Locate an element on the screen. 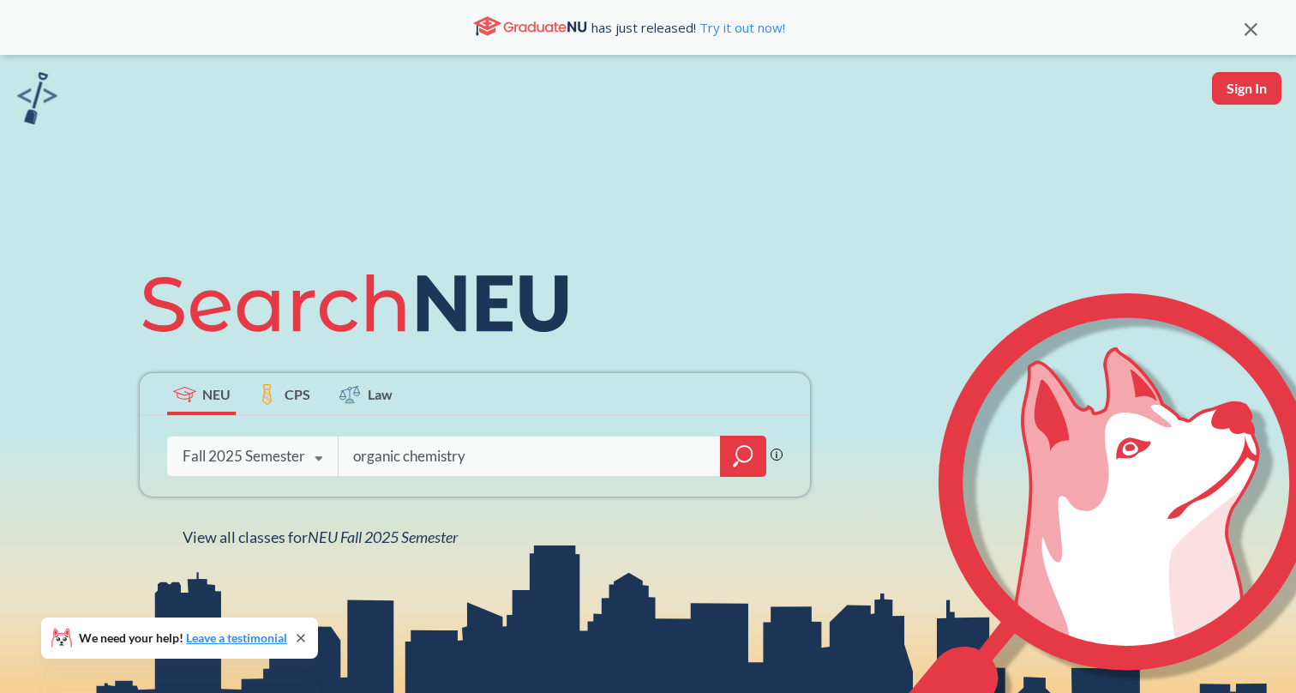  a: Try it out now! is located at coordinates (741, 27).